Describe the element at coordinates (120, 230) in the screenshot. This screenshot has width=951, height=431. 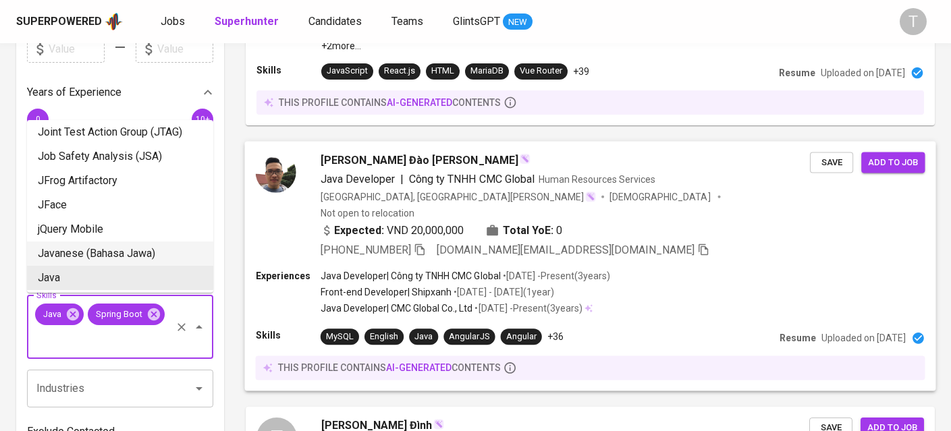
I see `li: jQuery Mobile` at that location.